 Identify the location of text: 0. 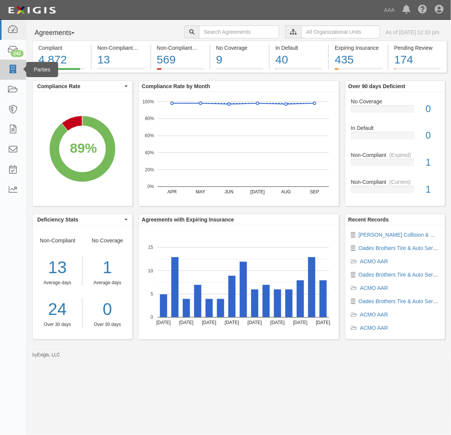
(152, 317).